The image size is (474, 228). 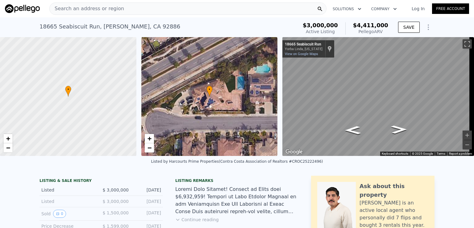 What do you see at coordinates (467, 144) in the screenshot?
I see `button: Zoom out` at bounding box center [467, 144].